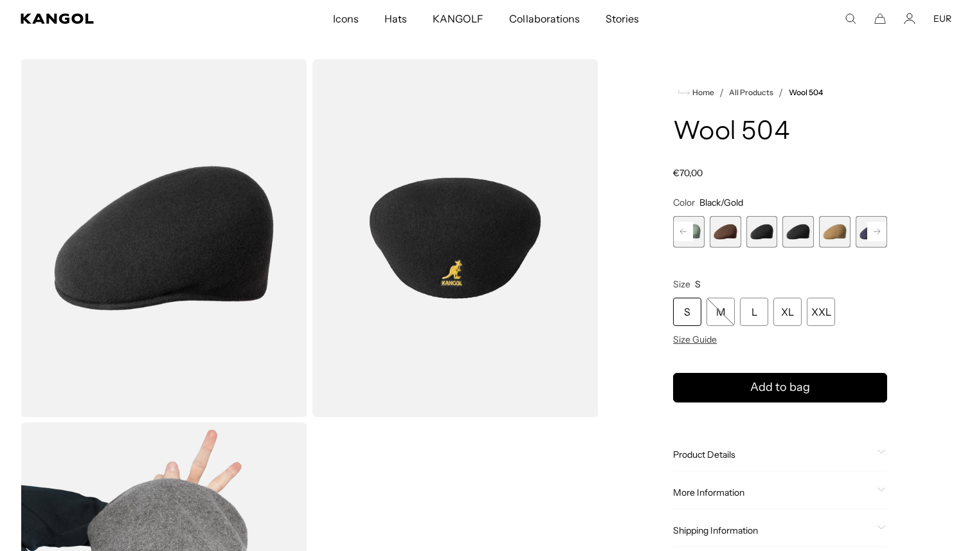 The height and width of the screenshot is (551, 972). Describe the element at coordinates (721, 312) in the screenshot. I see `div: M` at that location.